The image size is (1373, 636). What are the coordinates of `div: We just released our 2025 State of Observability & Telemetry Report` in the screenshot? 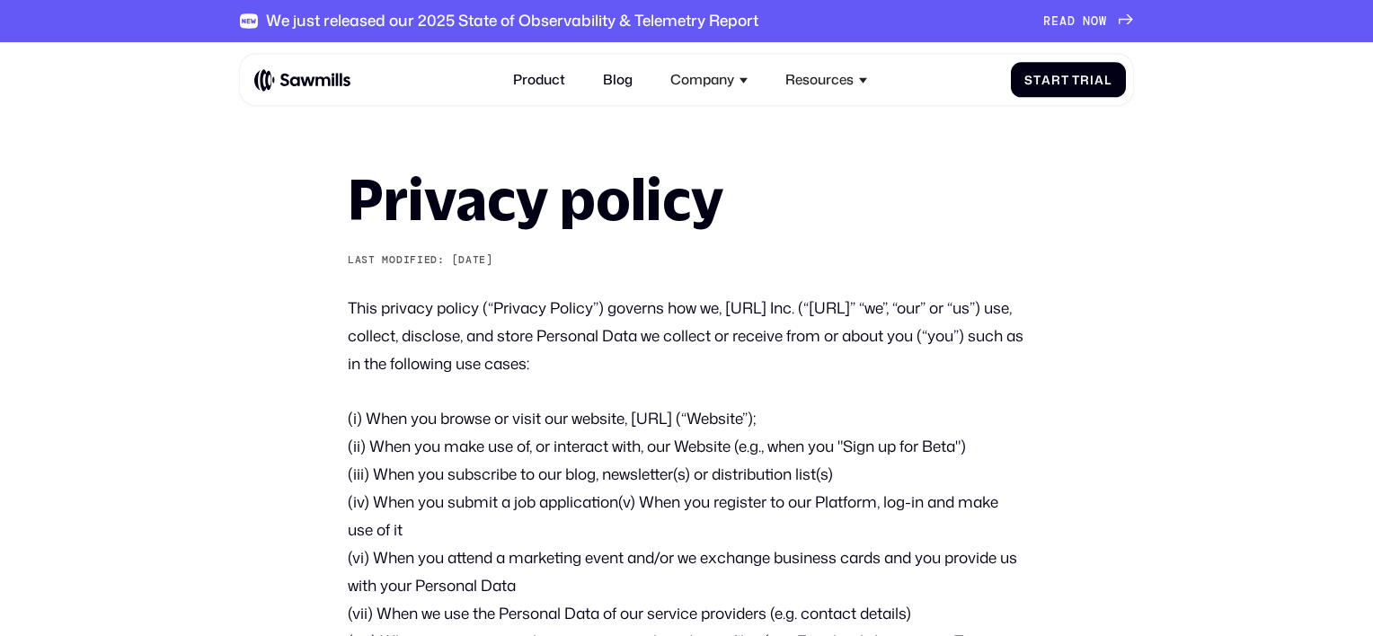 It's located at (512, 21).